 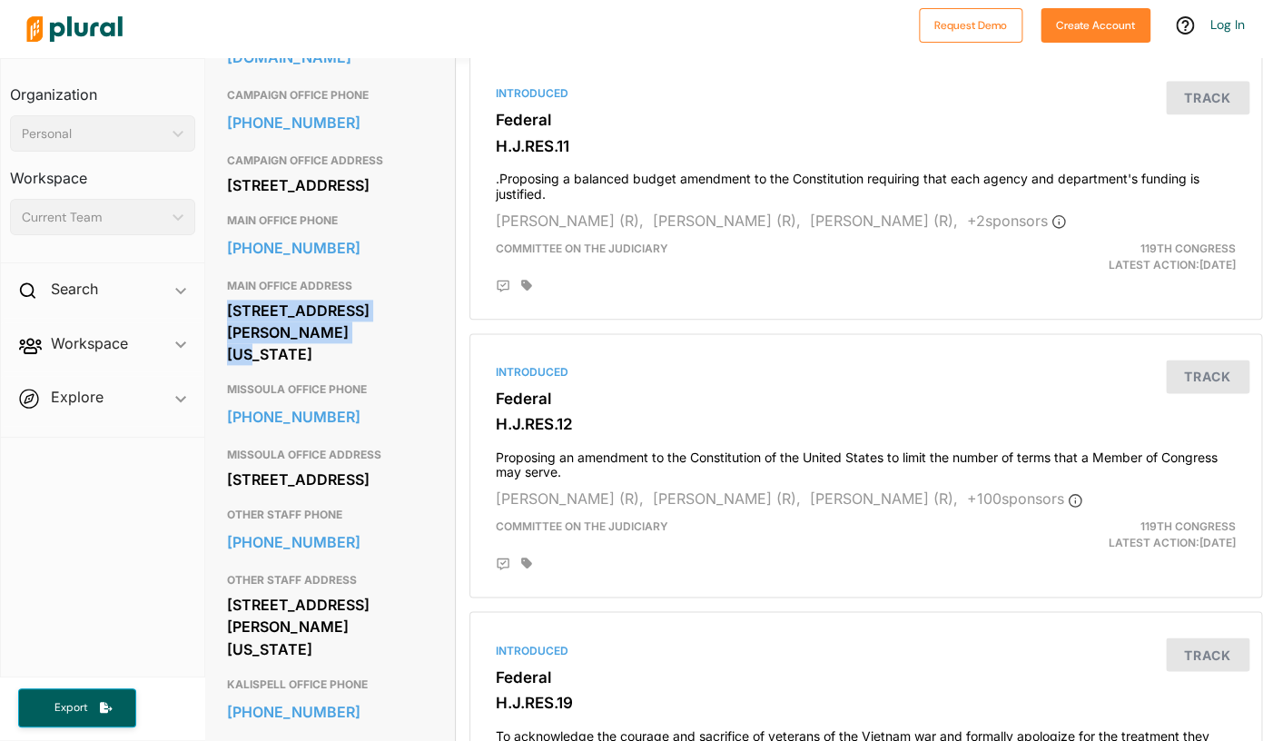 What do you see at coordinates (970, 24) in the screenshot?
I see `a: Request Demo` at bounding box center [970, 24].